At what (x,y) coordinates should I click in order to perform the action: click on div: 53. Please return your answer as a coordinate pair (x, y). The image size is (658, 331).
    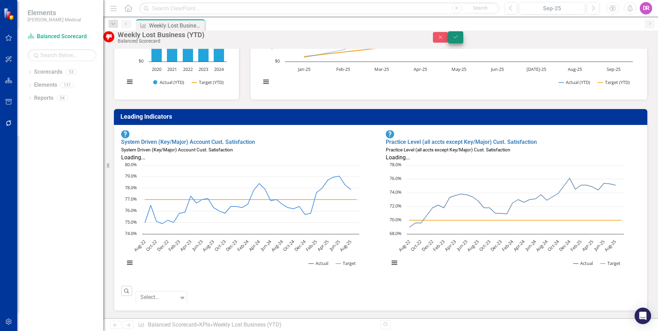
    Looking at the image, I should click on (71, 72).